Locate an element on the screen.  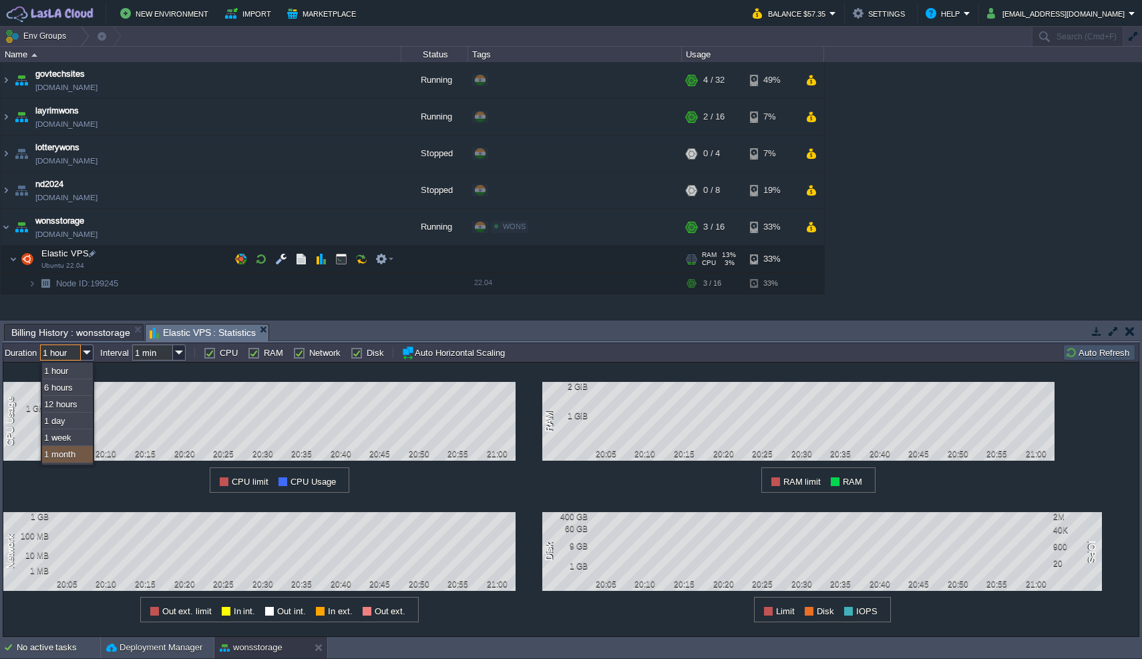
div: Name is located at coordinates (201, 54).